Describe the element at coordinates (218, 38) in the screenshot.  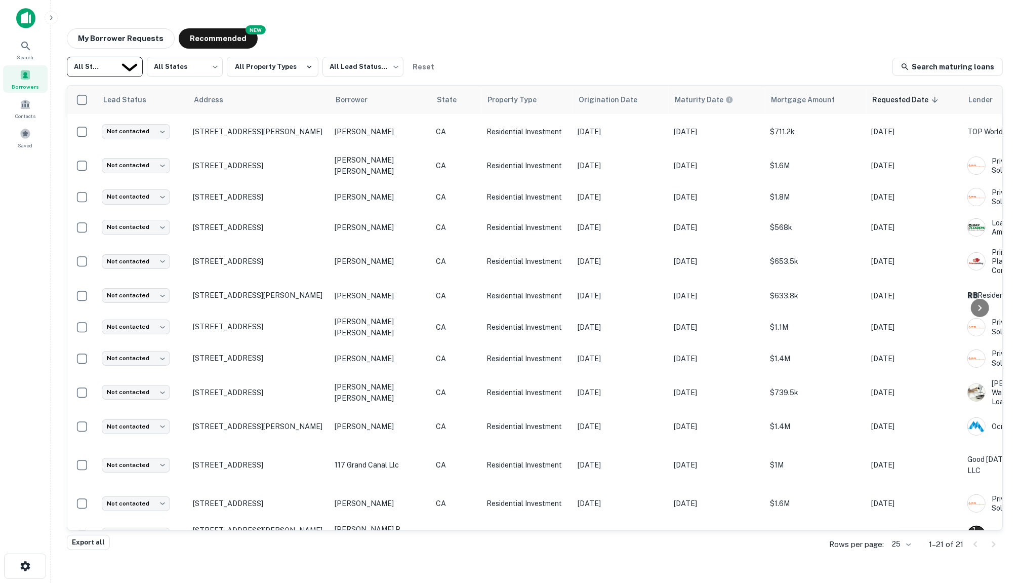
I see `button: Recommended` at that location.